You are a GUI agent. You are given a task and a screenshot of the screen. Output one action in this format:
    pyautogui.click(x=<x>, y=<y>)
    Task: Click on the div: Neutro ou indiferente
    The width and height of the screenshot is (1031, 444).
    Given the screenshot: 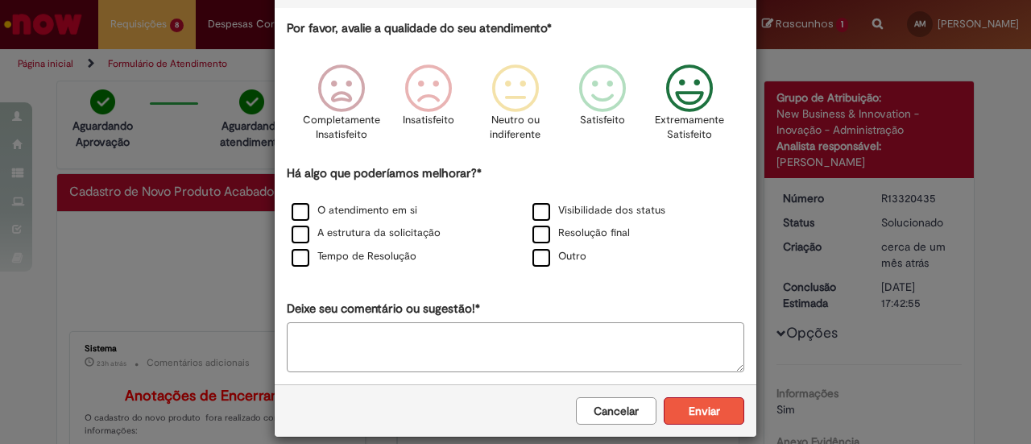 What is the action you would take?
    pyautogui.click(x=515, y=107)
    